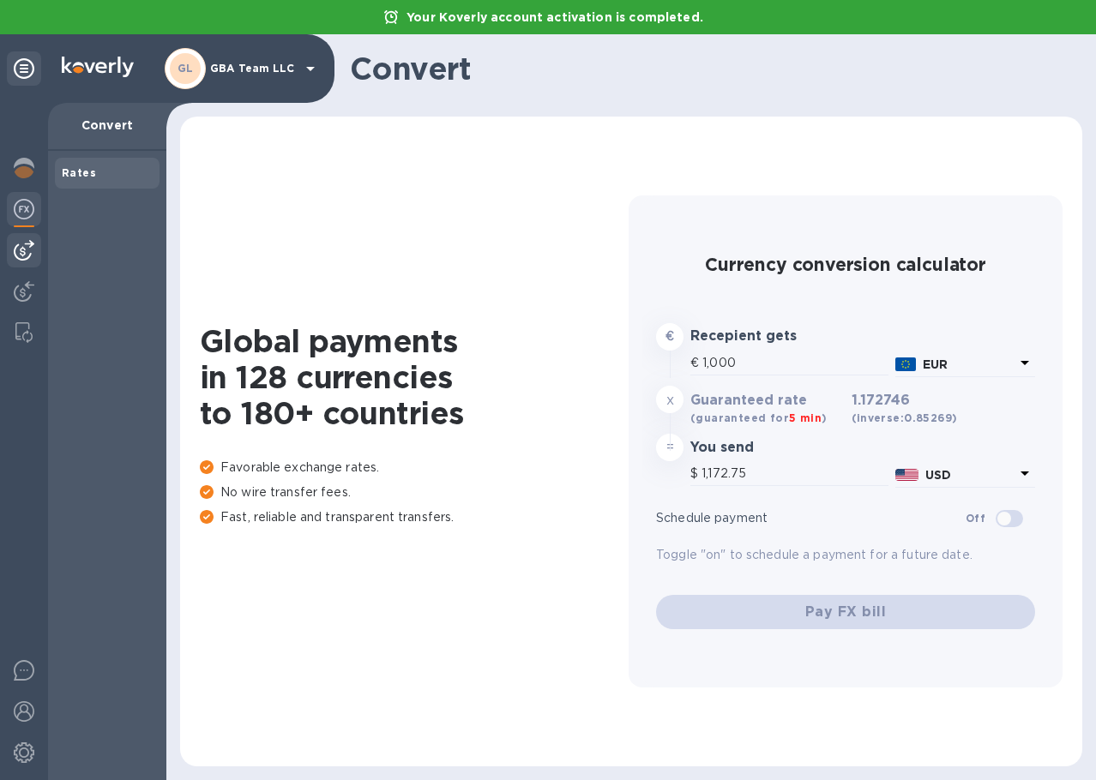 This screenshot has height=780, width=1096. I want to click on h3: Guaranteed rate, so click(768, 401).